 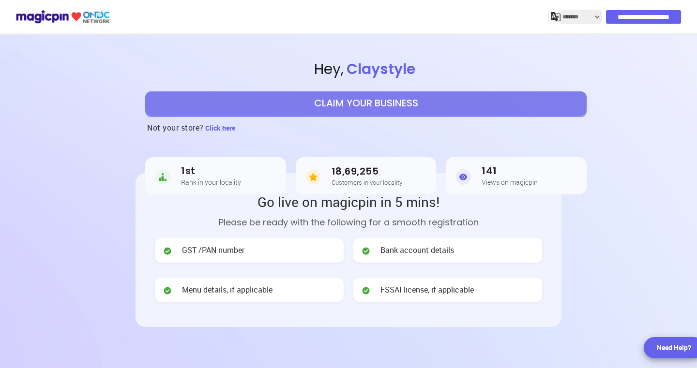 What do you see at coordinates (367, 183) in the screenshot?
I see `h5: Customers in your locality` at bounding box center [367, 183].